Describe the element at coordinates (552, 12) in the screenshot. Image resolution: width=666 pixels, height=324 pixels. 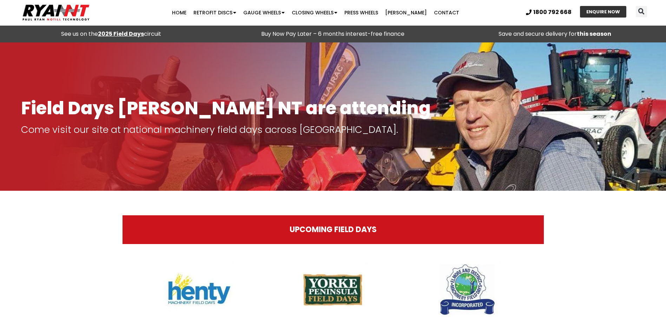
I see `span: 1800 792 668` at that location.